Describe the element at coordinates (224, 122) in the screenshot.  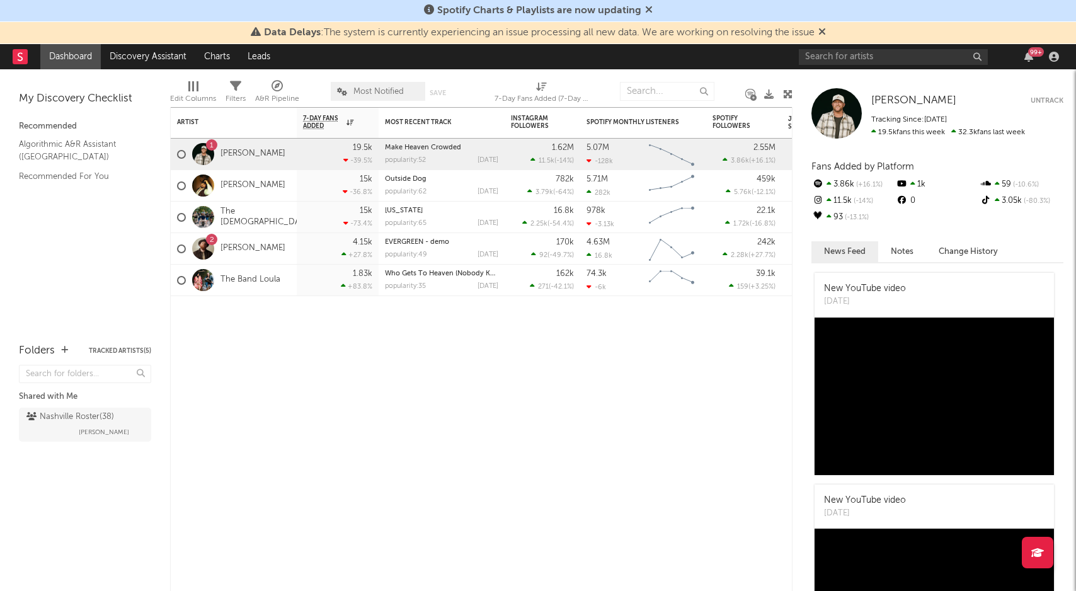
I see `div: Artist` at that location.